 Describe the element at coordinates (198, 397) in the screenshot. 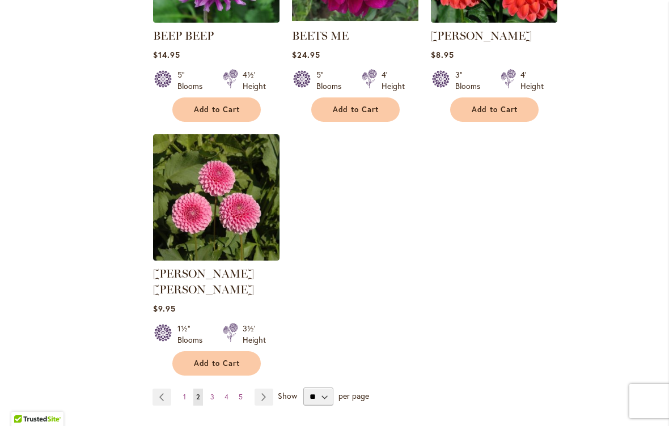

I see `span: 2` at that location.